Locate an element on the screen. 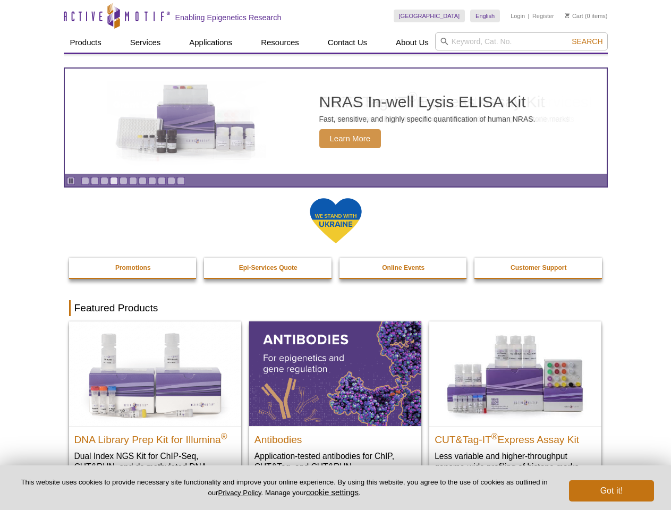  a: Go to slide 11 is located at coordinates (181, 181).